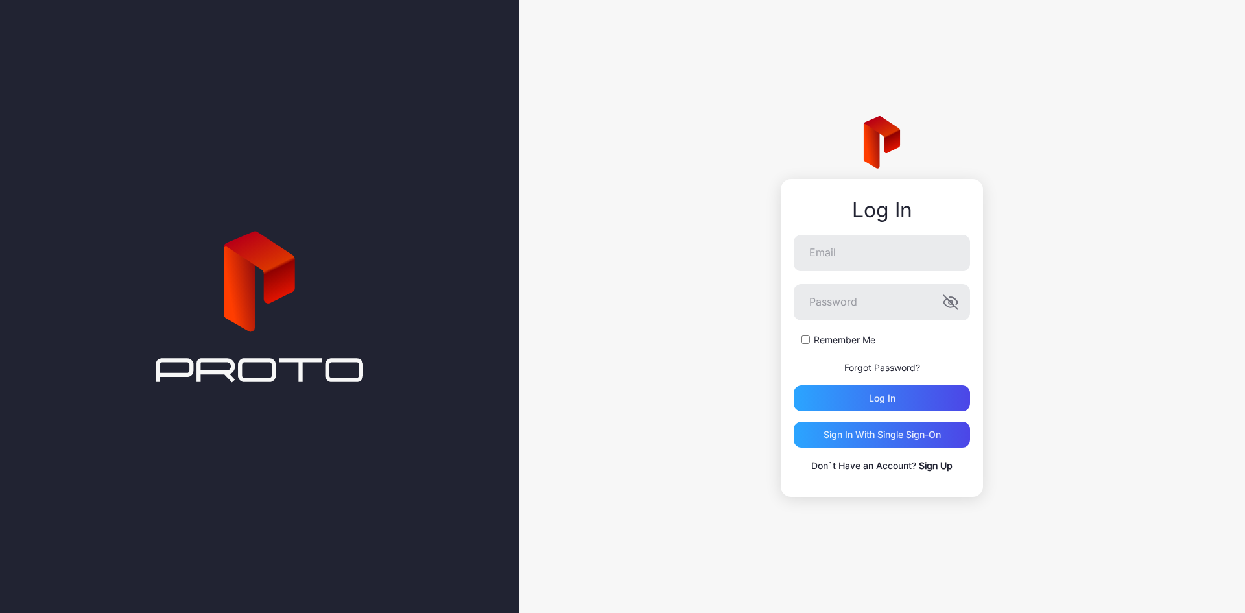  Describe the element at coordinates (844, 340) in the screenshot. I see `label: Remember Me` at that location.